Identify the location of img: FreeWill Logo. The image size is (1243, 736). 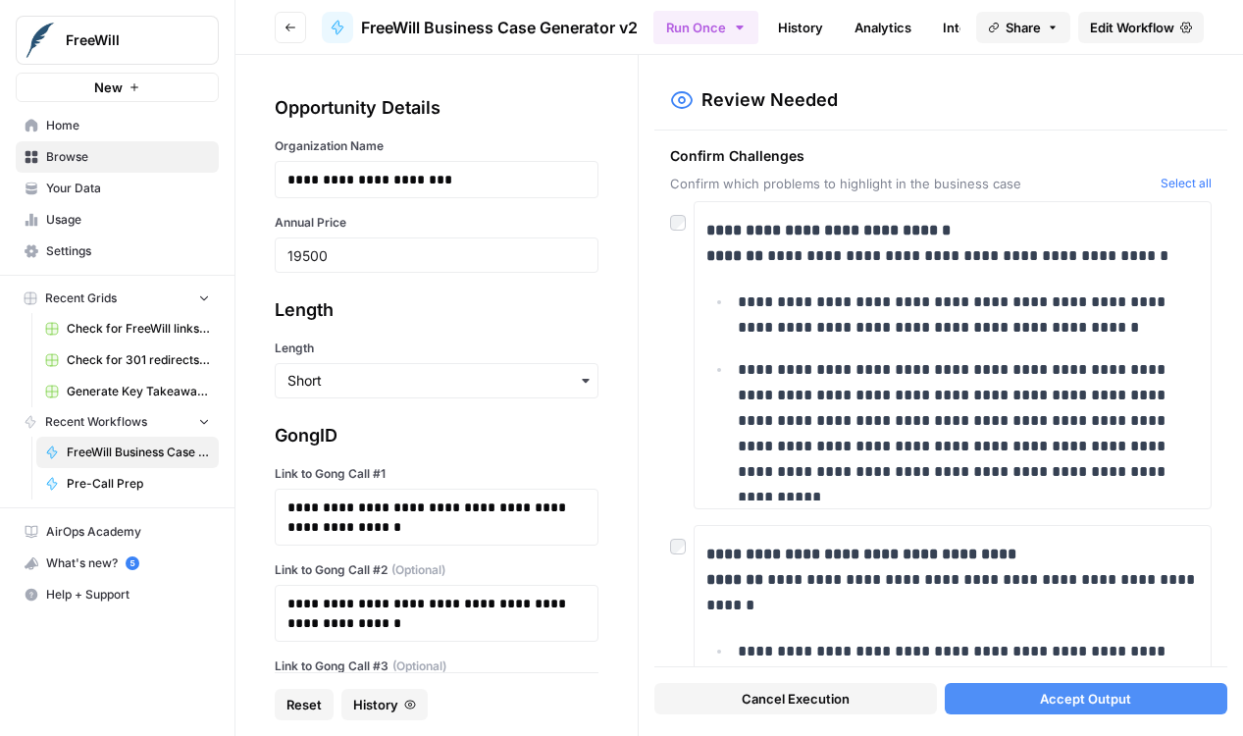
(40, 40).